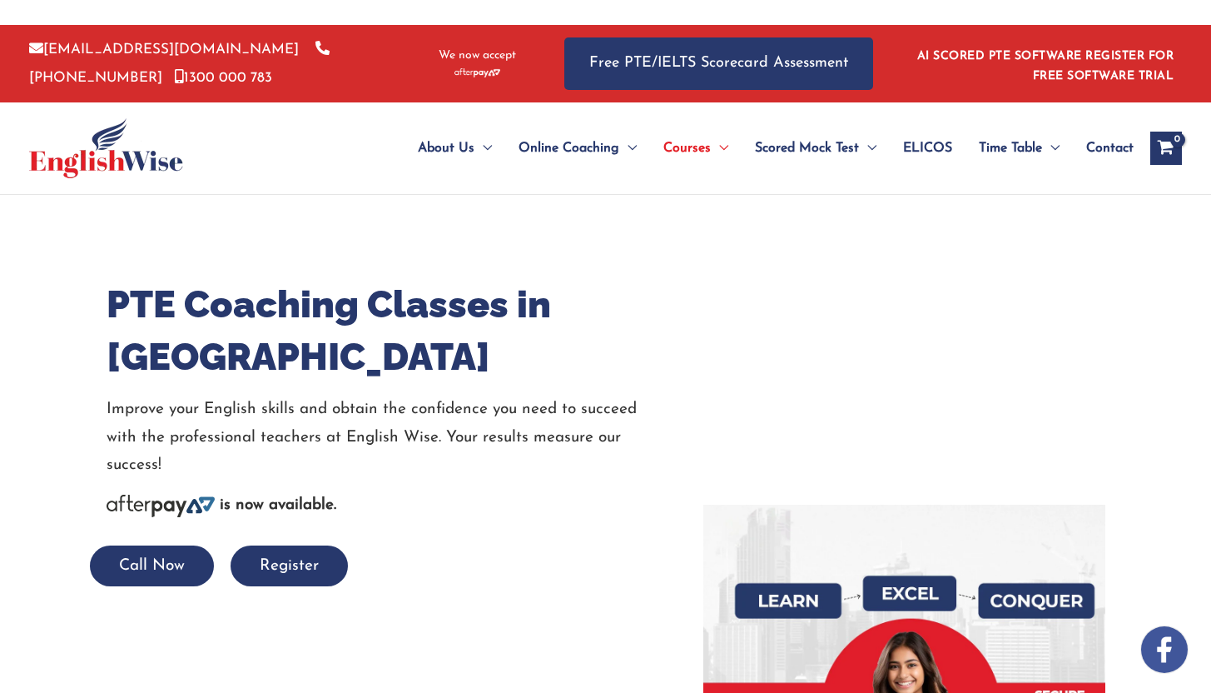  What do you see at coordinates (106, 148) in the screenshot?
I see `img: cropped-ew-logo` at bounding box center [106, 148].